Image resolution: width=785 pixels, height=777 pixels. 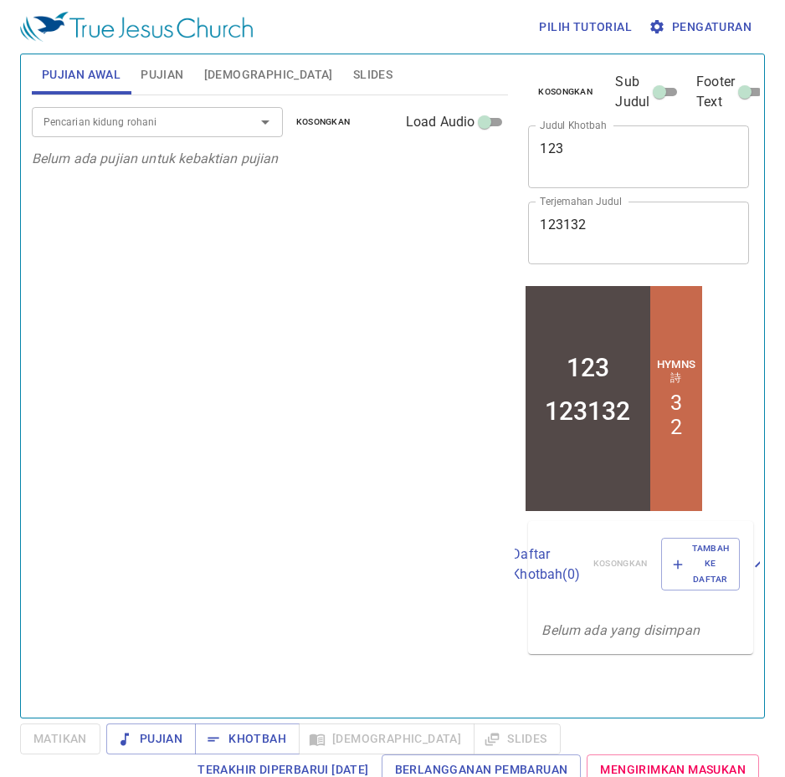 I want to click on button: Tambah ke Daftar, so click(x=700, y=564).